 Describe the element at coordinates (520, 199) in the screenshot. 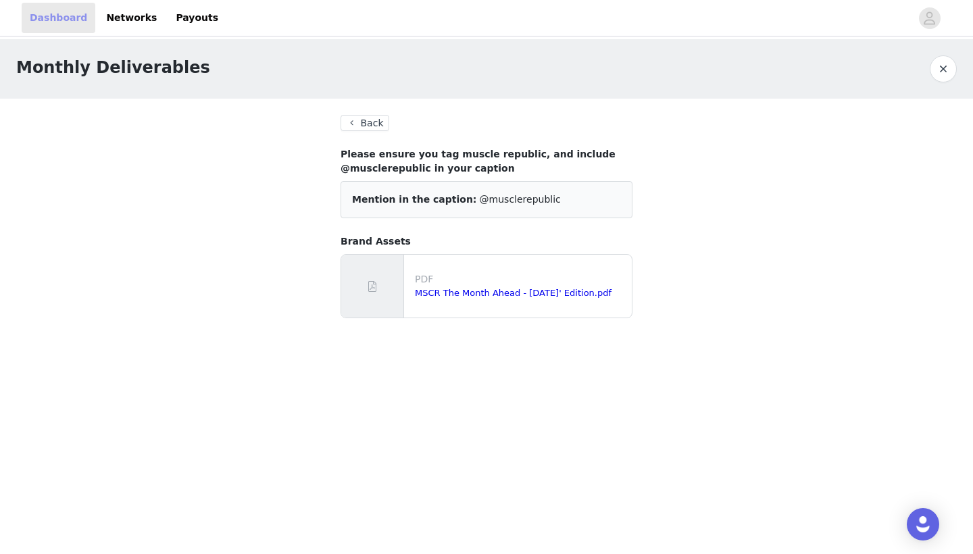

I see `span: @musclerepublic` at that location.